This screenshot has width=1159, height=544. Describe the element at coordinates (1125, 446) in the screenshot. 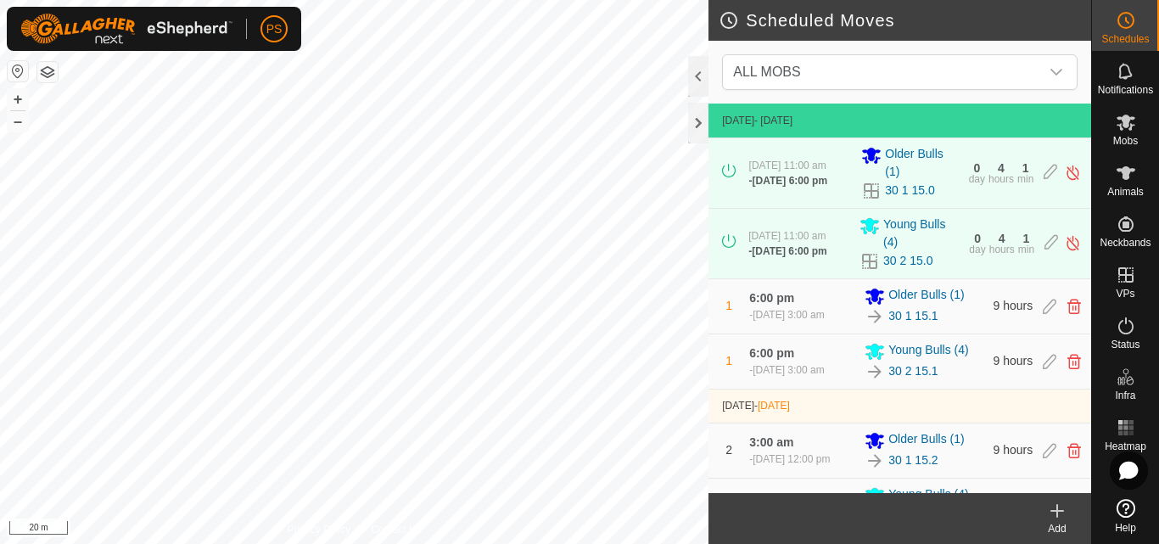

I see `span: Heatmap` at that location.